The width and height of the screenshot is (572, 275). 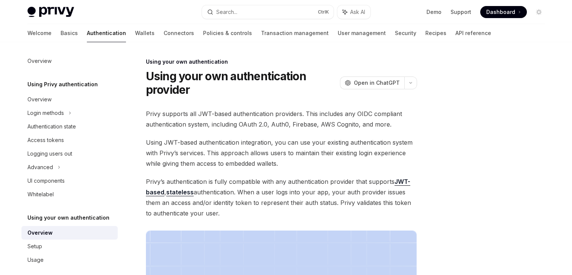 I want to click on h5: Using Privy authentication, so click(x=62, y=84).